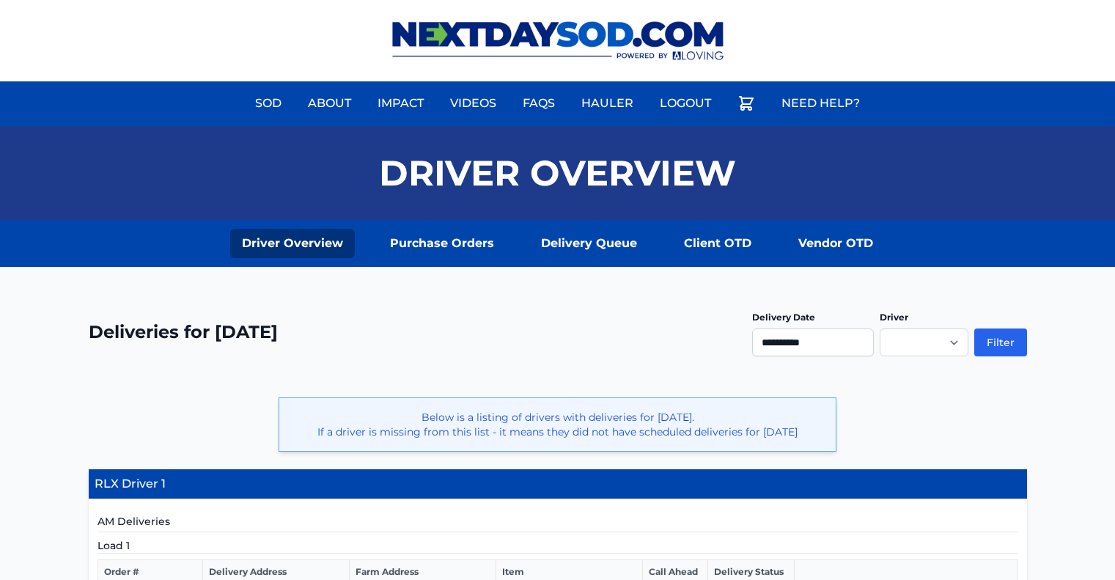 The image size is (1115, 580). What do you see at coordinates (686, 103) in the screenshot?
I see `a: Logout` at bounding box center [686, 103].